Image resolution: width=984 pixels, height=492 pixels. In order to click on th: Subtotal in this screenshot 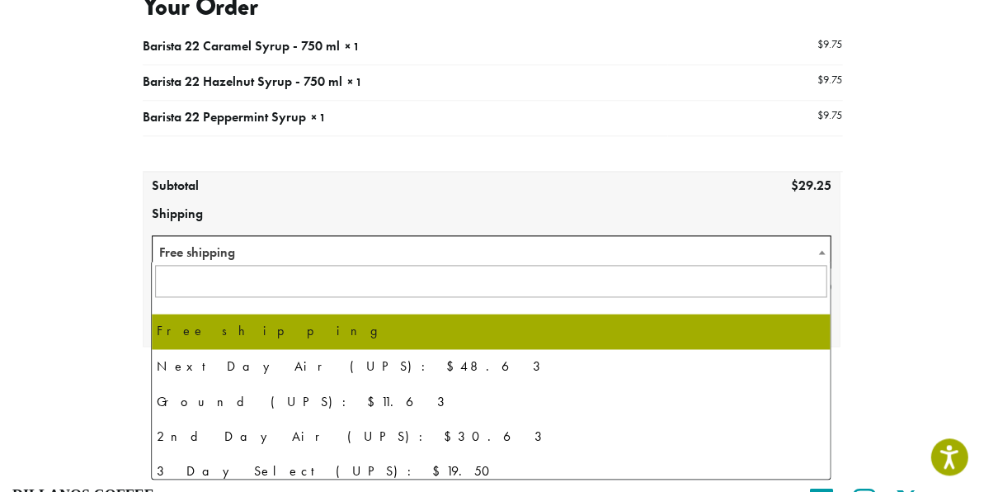, I will do `click(213, 186)`.